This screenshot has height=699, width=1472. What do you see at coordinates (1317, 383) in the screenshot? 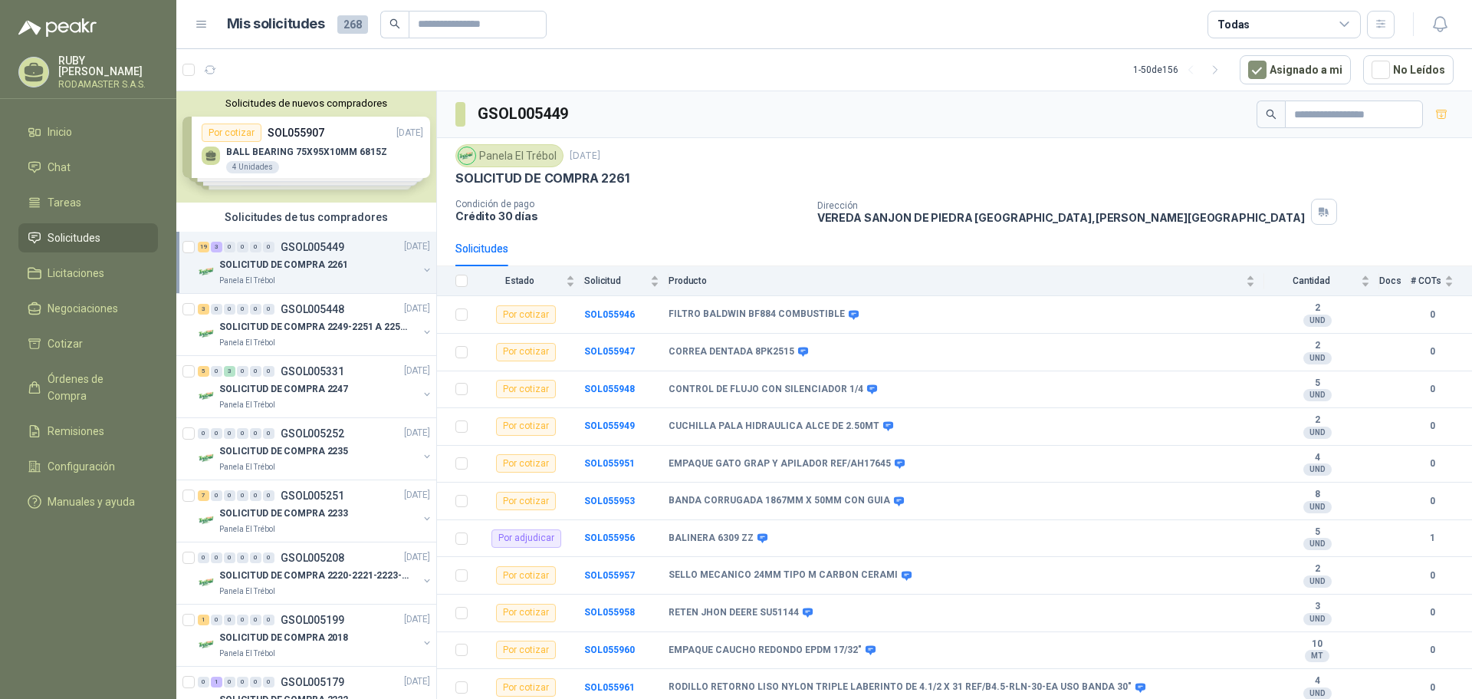
I see `b: 5` at bounding box center [1317, 383].